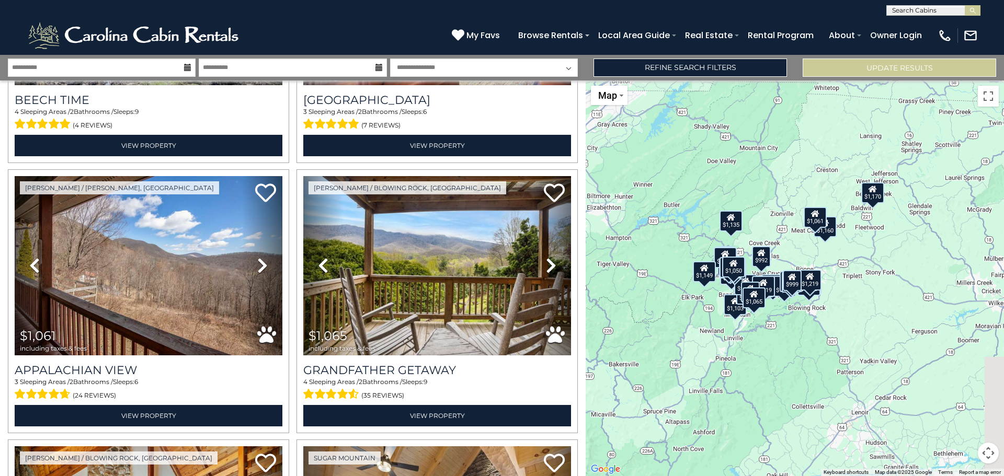 This screenshot has width=1004, height=476. Describe the element at coordinates (735, 304) in the screenshot. I see `div: $1,103` at that location.